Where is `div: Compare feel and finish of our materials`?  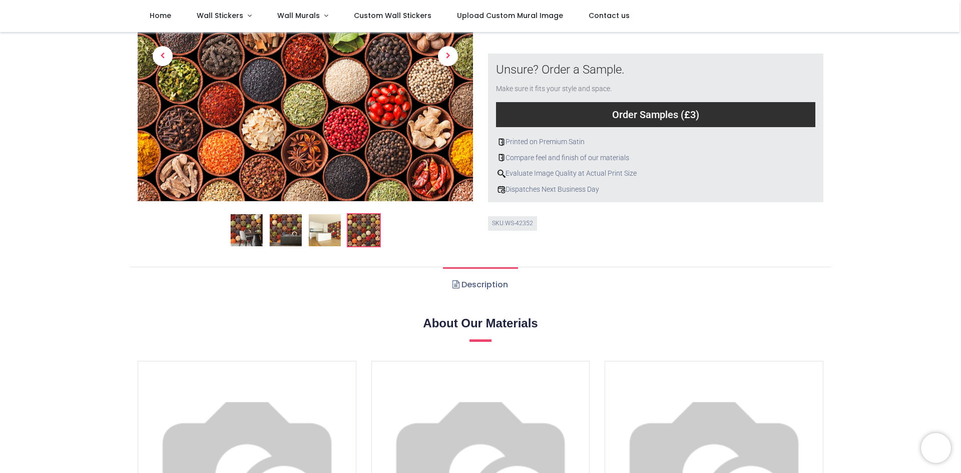
div: Compare feel and finish of our materials is located at coordinates (656, 158).